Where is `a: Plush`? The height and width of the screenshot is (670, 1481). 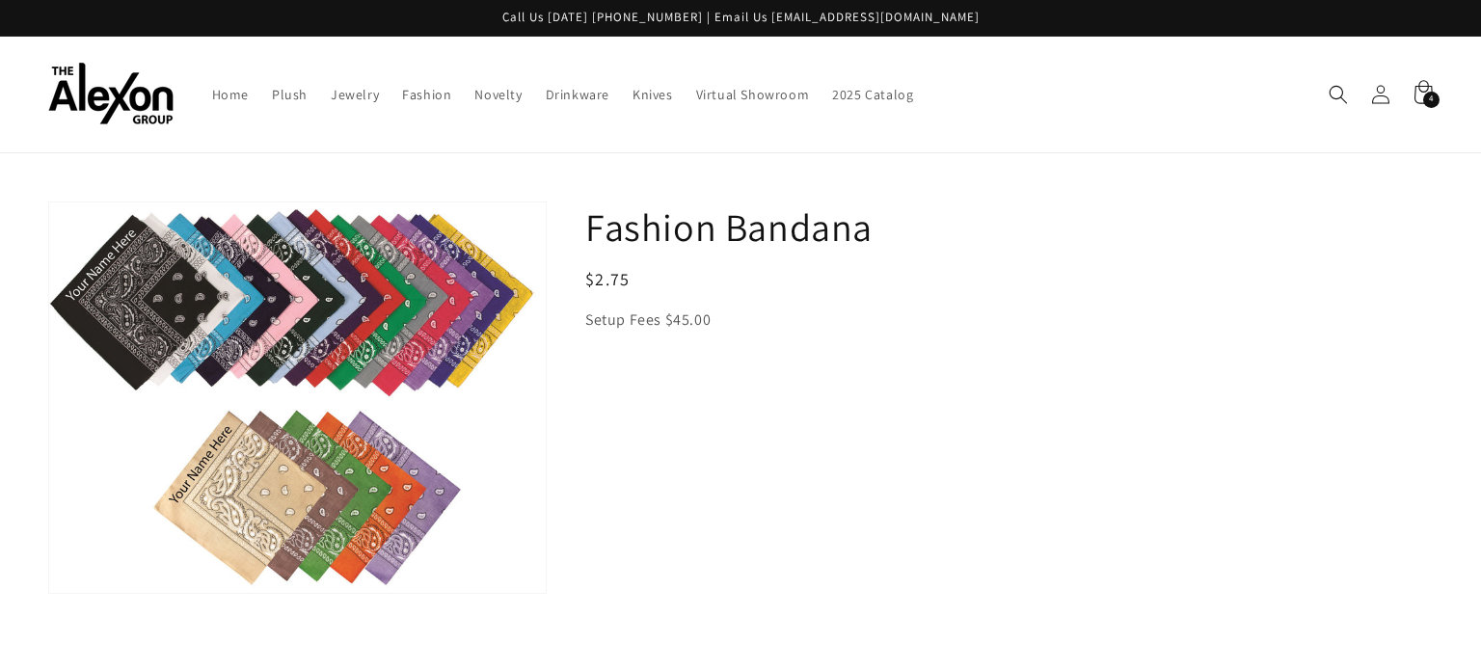
a: Plush is located at coordinates (289, 95).